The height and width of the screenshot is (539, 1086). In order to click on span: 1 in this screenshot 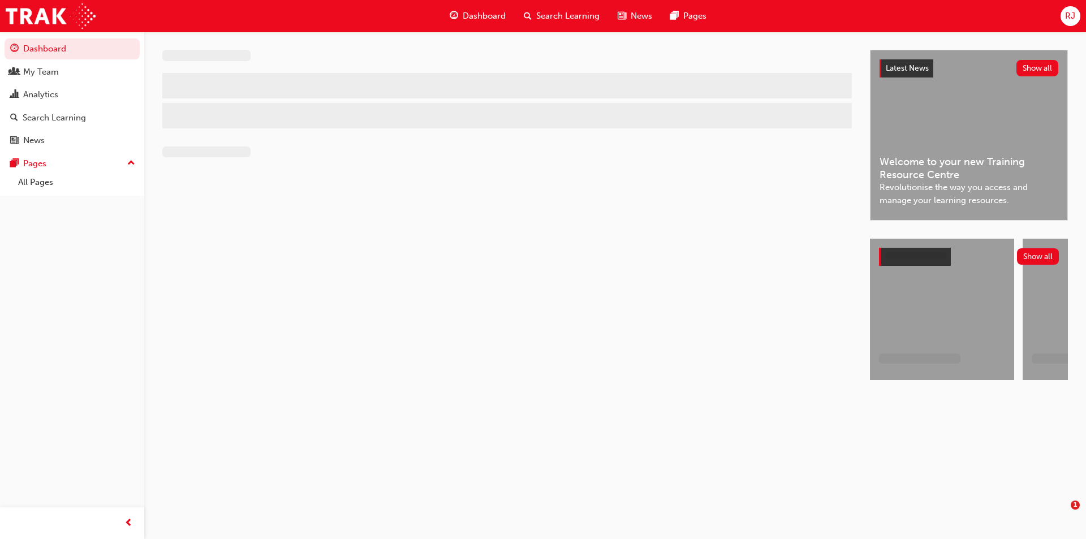, I will do `click(1075, 505)`.